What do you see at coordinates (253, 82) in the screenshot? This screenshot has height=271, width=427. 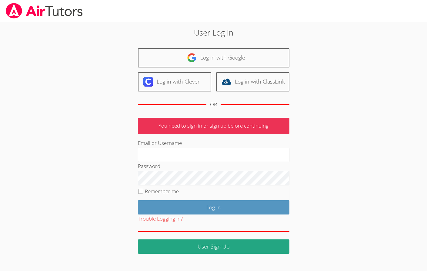 I see `a: Log in with ClassLink` at bounding box center [253, 82].